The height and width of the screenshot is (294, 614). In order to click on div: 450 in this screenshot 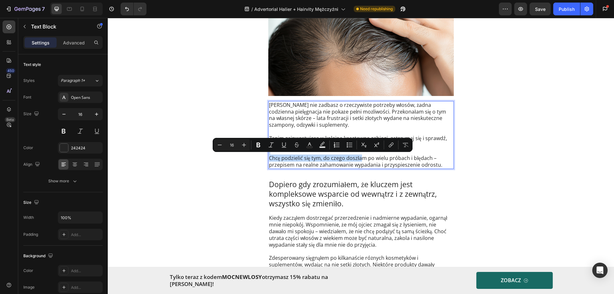, I will do `click(11, 71)`.